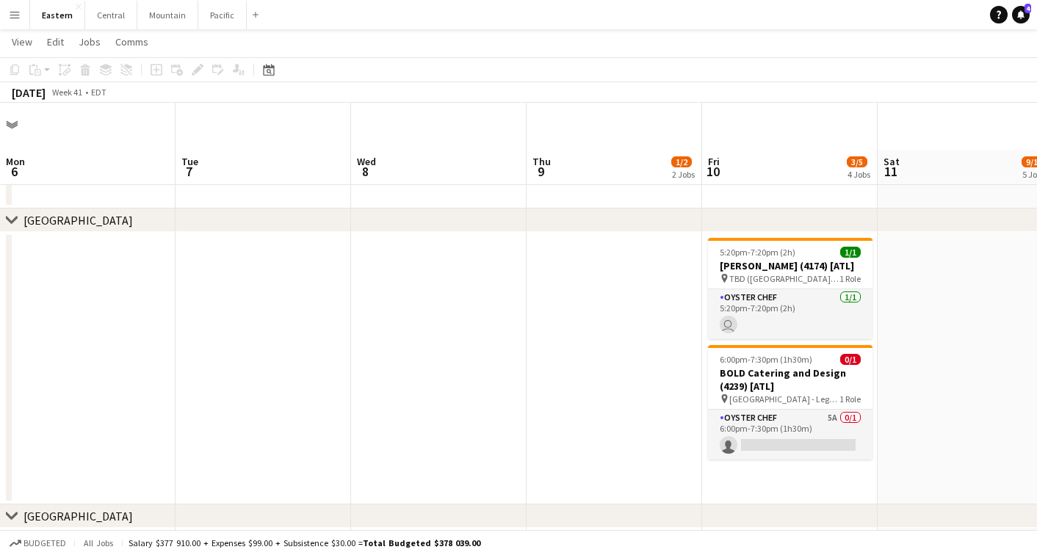  I want to click on span: 1/1, so click(850, 252).